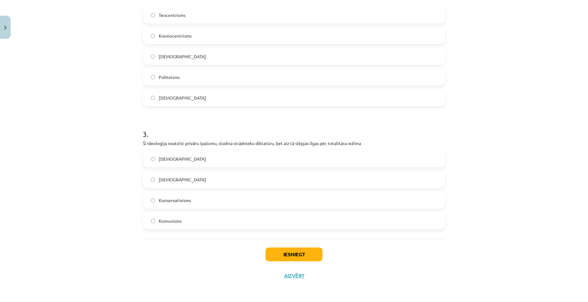 Image resolution: width=588 pixels, height=302 pixels. What do you see at coordinates (294, 128) in the screenshot?
I see `h1: 3 .` at bounding box center [294, 128].